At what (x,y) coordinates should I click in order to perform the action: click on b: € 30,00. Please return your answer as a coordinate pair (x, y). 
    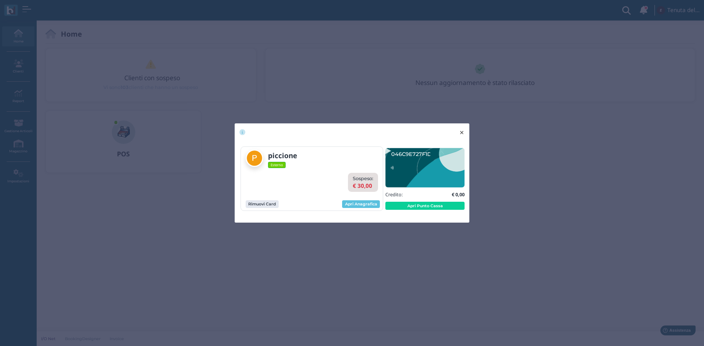
    Looking at the image, I should click on (362, 186).